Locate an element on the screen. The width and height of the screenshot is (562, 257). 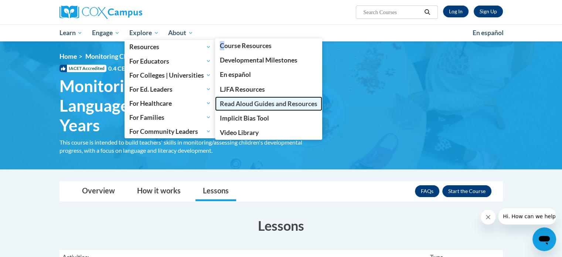
a: Home is located at coordinates (68, 56).